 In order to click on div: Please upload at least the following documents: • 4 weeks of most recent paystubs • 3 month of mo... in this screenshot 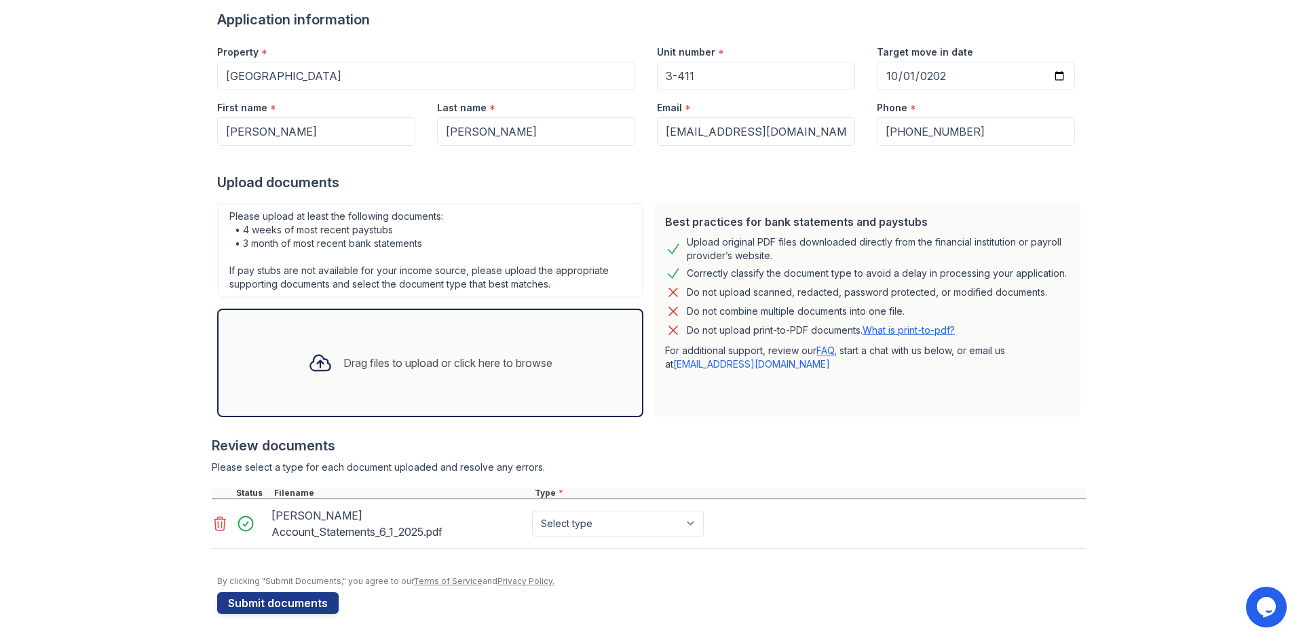, I will do `click(430, 250)`.